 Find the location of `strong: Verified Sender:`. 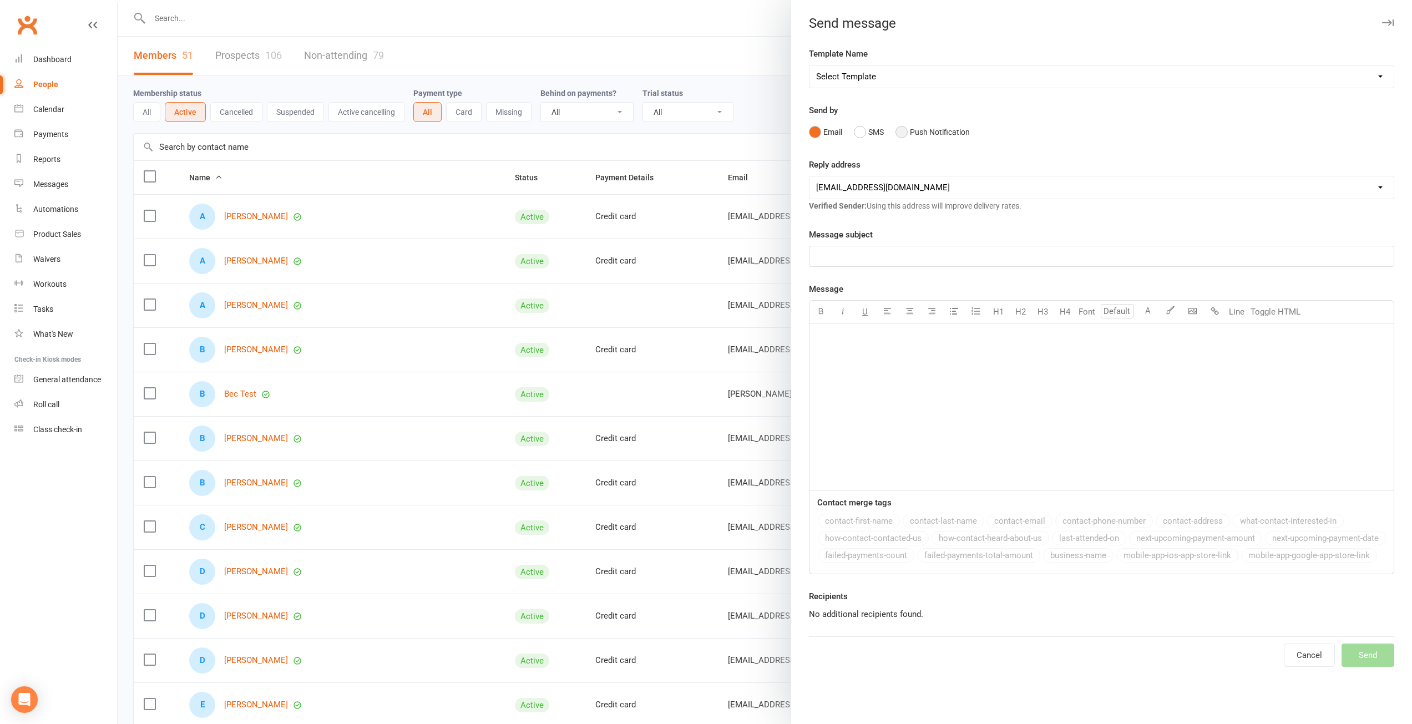

strong: Verified Sender: is located at coordinates (838, 206).